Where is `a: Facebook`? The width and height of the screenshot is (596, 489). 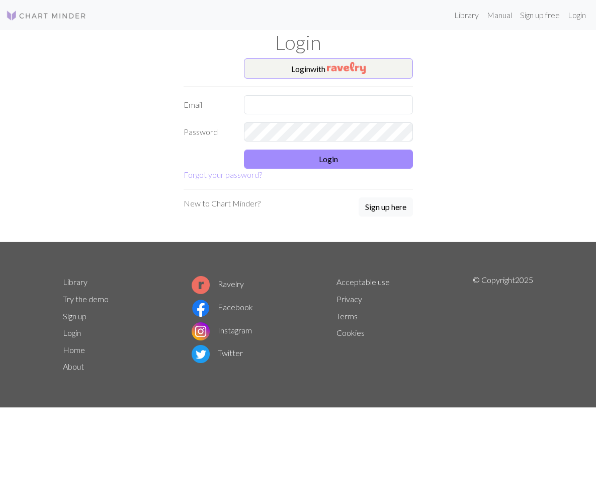
a: Facebook is located at coordinates (222, 306).